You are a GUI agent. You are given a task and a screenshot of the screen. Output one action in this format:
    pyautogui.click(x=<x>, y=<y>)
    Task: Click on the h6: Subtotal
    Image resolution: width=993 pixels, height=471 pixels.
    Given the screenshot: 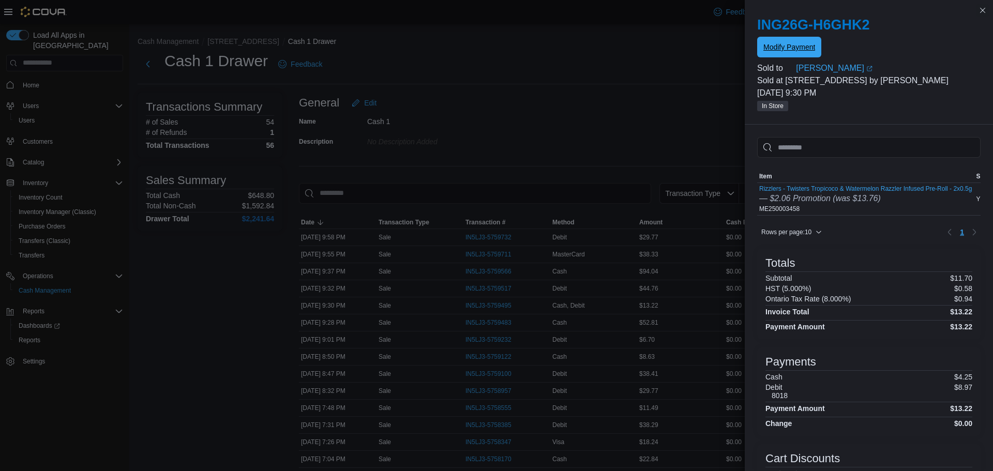 What is the action you would take?
    pyautogui.click(x=779, y=278)
    